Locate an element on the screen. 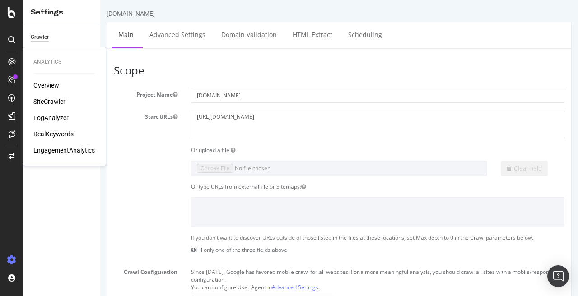 The height and width of the screenshot is (296, 578). label: Start URLs is located at coordinates (45, 115).